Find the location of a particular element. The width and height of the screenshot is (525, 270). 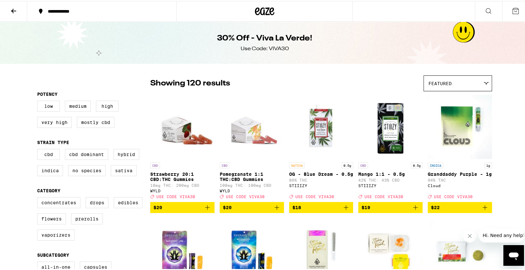

a: Open page for Pomegranate 1:1 THC:CBD Gummies from WYLD is located at coordinates (252, 147).